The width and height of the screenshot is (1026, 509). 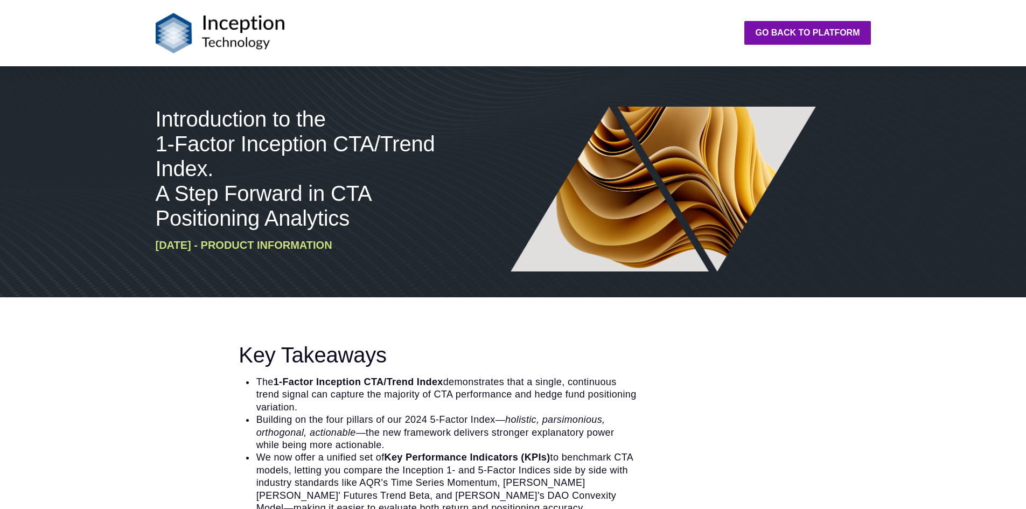 I want to click on li: The demonstrates that a single, continuous trend signal can capture the majority of CTA performan..., so click(x=447, y=395).